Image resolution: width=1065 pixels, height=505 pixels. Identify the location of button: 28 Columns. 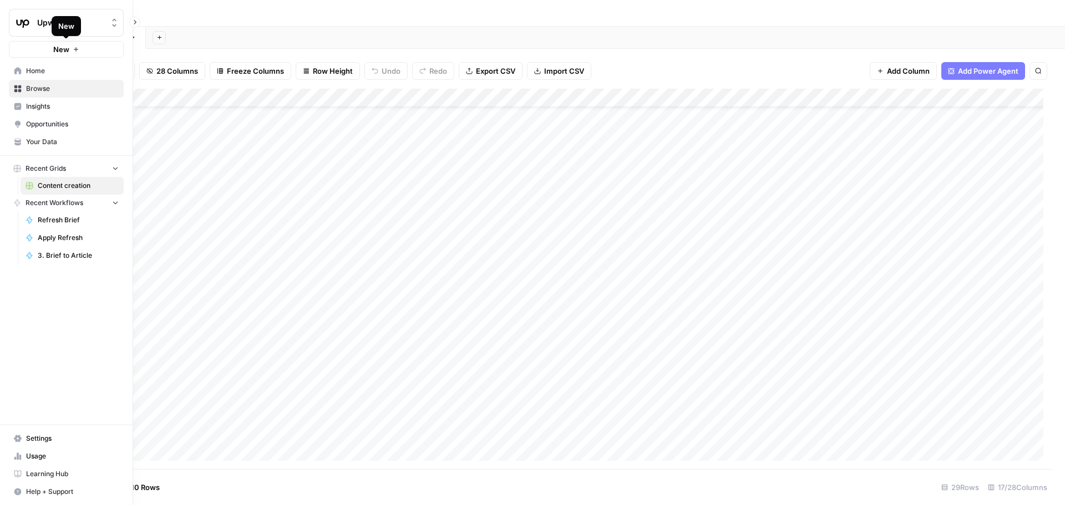
(172, 71).